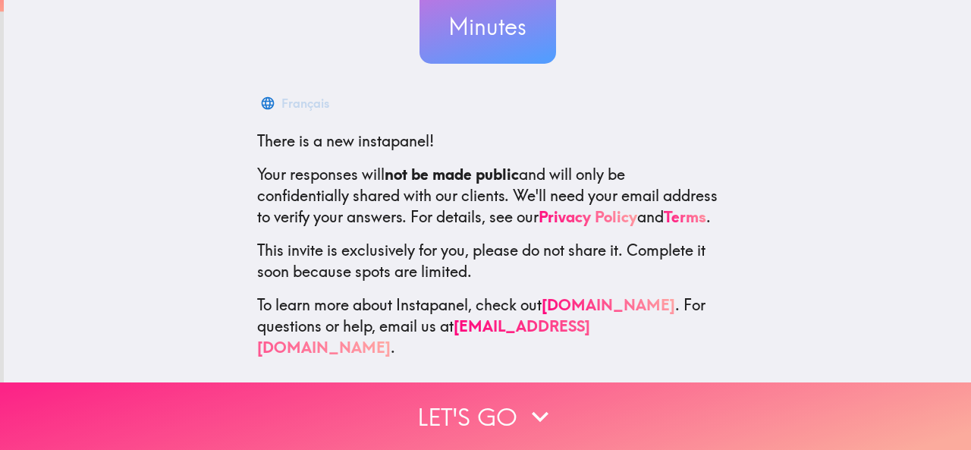 Image resolution: width=971 pixels, height=450 pixels. I want to click on a: Terms, so click(685, 216).